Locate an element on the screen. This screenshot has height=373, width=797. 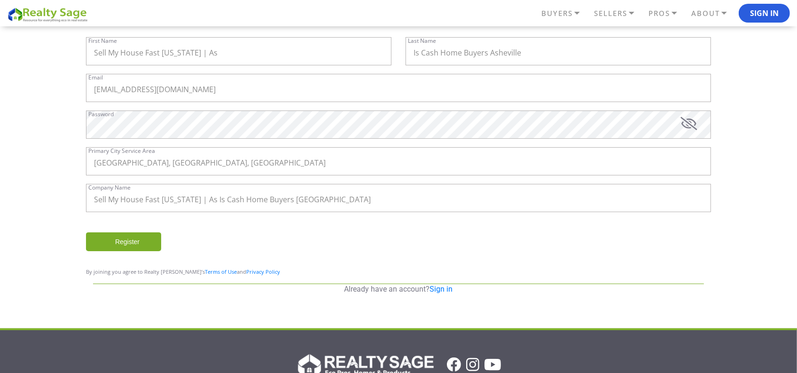
label: Email is located at coordinates (95, 78).